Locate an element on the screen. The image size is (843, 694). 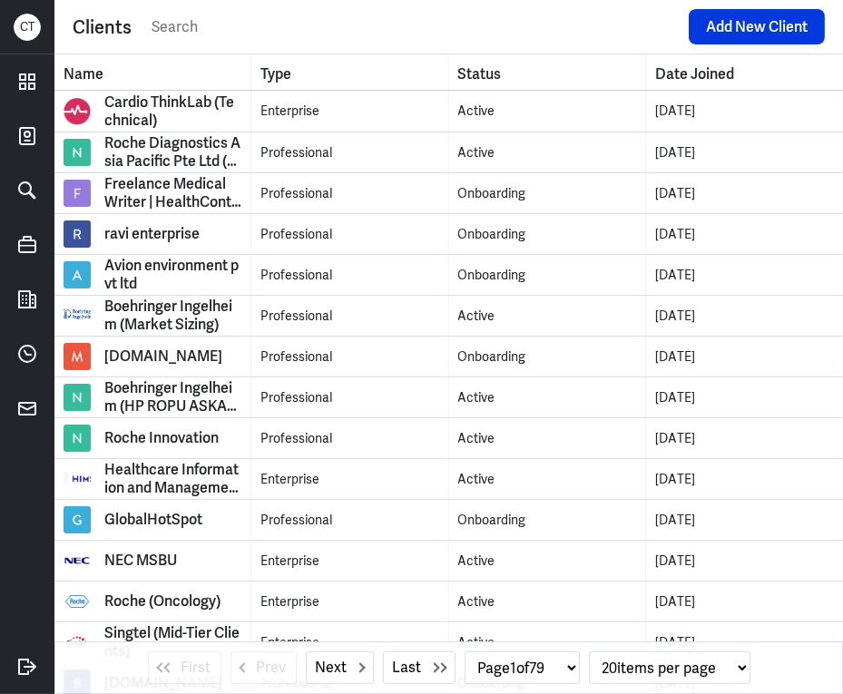
div: GlobalHotSpot is located at coordinates (153, 520).